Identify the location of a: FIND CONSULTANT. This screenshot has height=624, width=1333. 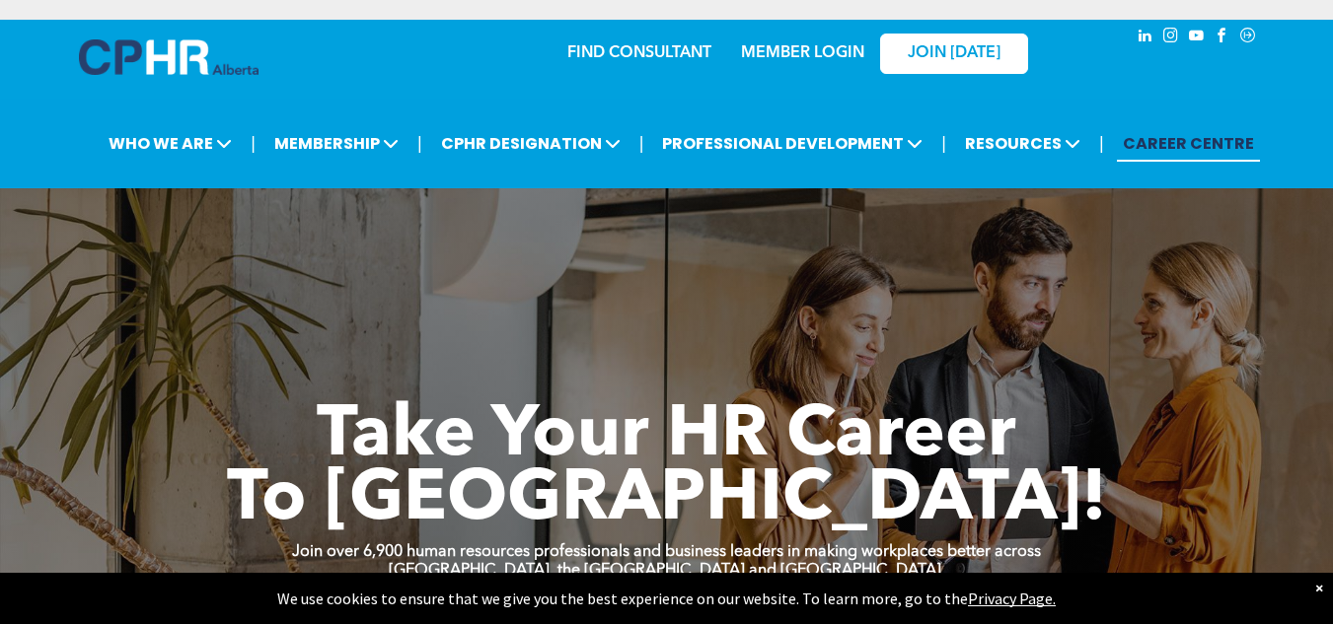
(639, 53).